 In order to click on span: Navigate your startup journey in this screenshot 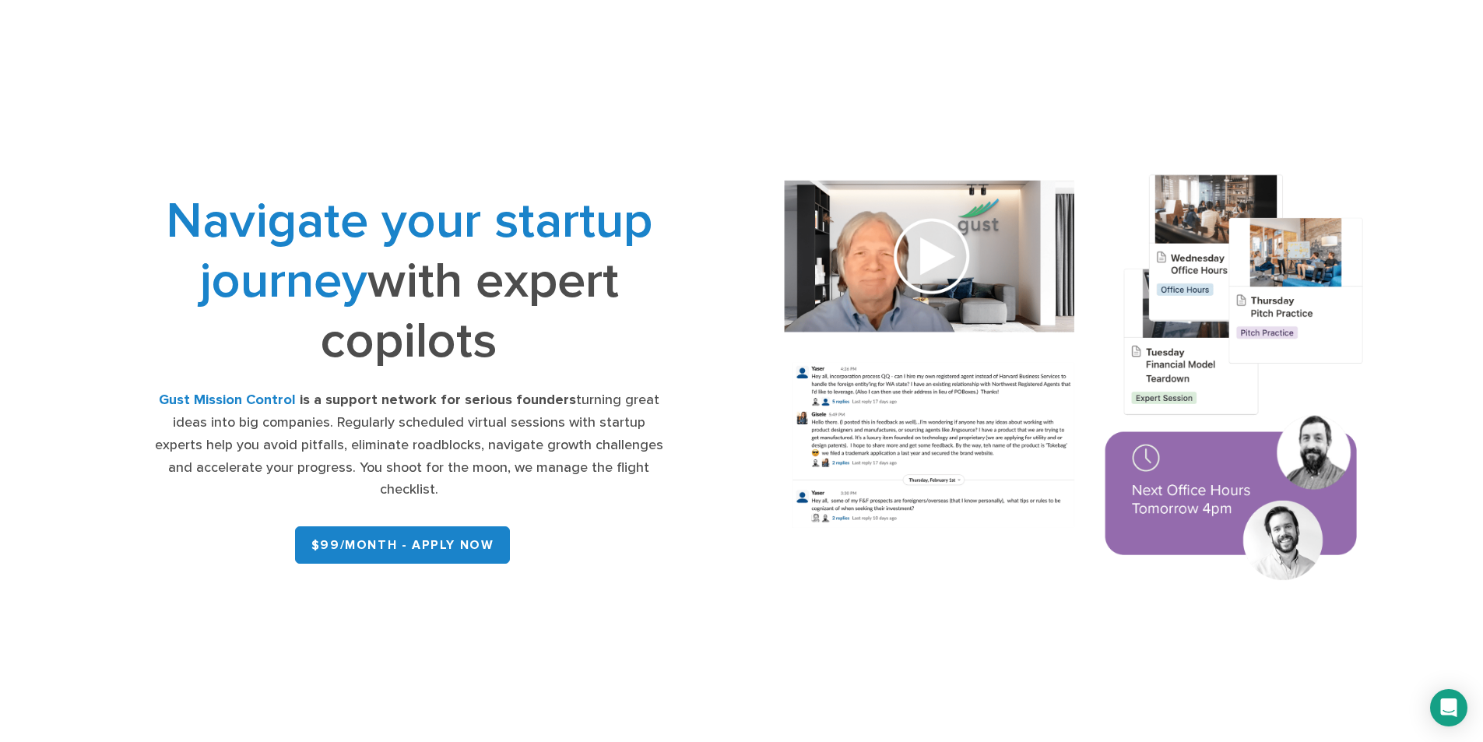, I will do `click(409, 251)`.